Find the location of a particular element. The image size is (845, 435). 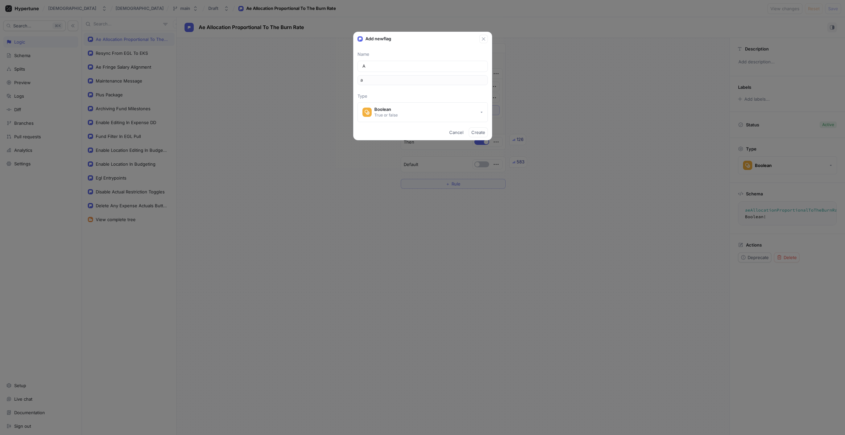

button: Create is located at coordinates (478, 132).